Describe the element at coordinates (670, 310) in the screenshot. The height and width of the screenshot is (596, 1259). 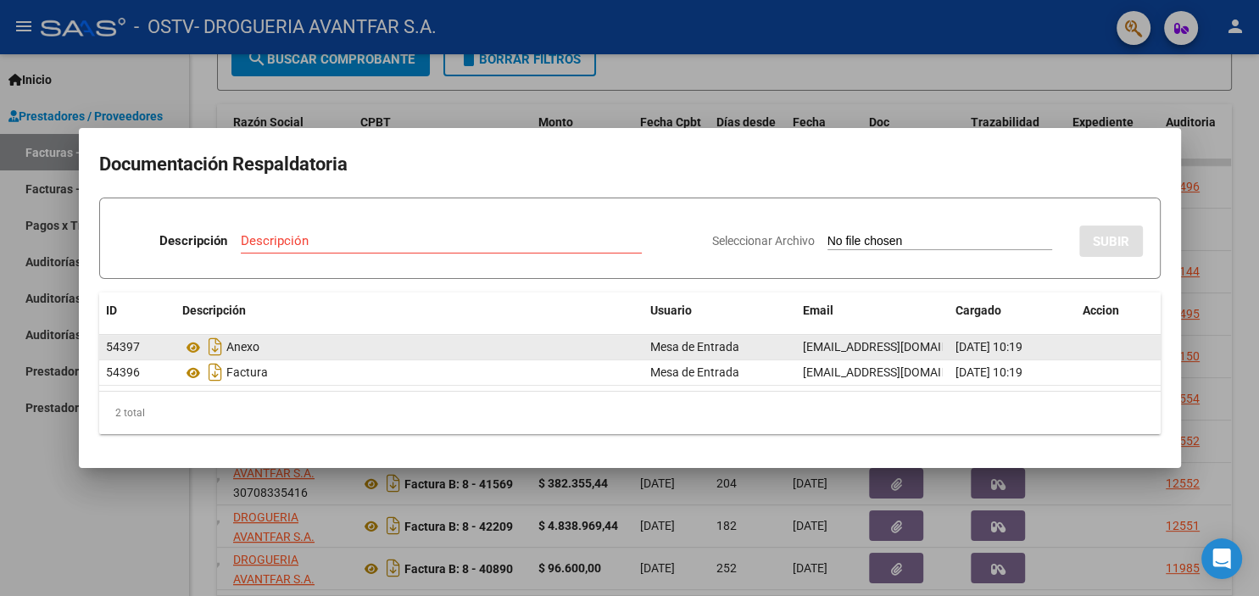
I see `span: Usuario` at that location.